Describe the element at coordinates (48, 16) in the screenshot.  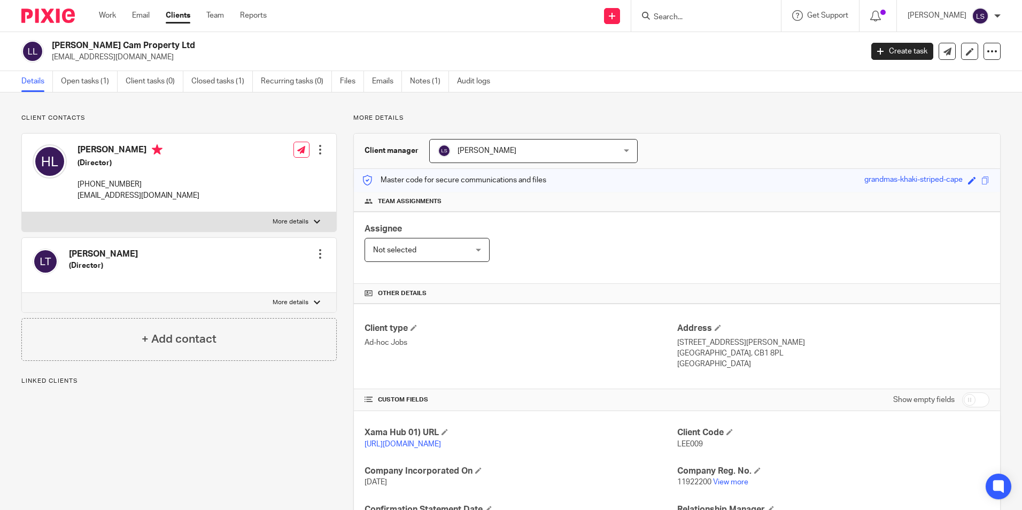
I see `img: Pixie` at that location.